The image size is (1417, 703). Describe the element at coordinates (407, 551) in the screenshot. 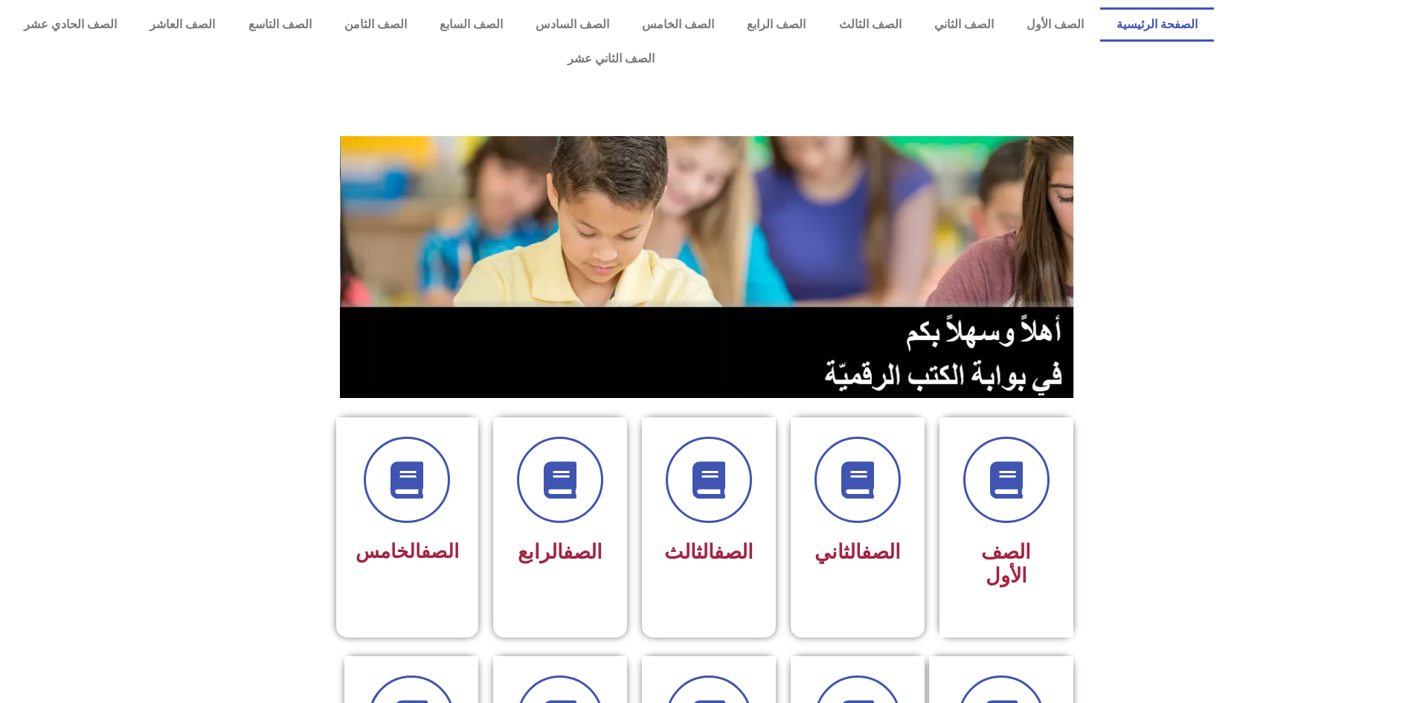

I see `span: الخامس` at that location.